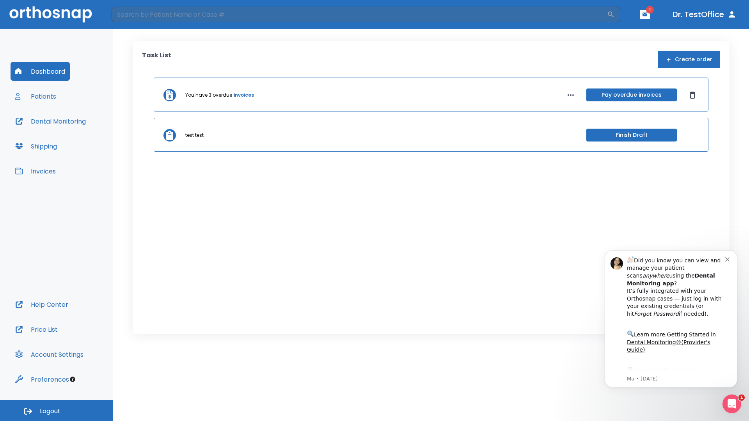 This screenshot has height=421, width=749. Describe the element at coordinates (632, 95) in the screenshot. I see `button: Pay overdue invoices` at that location.